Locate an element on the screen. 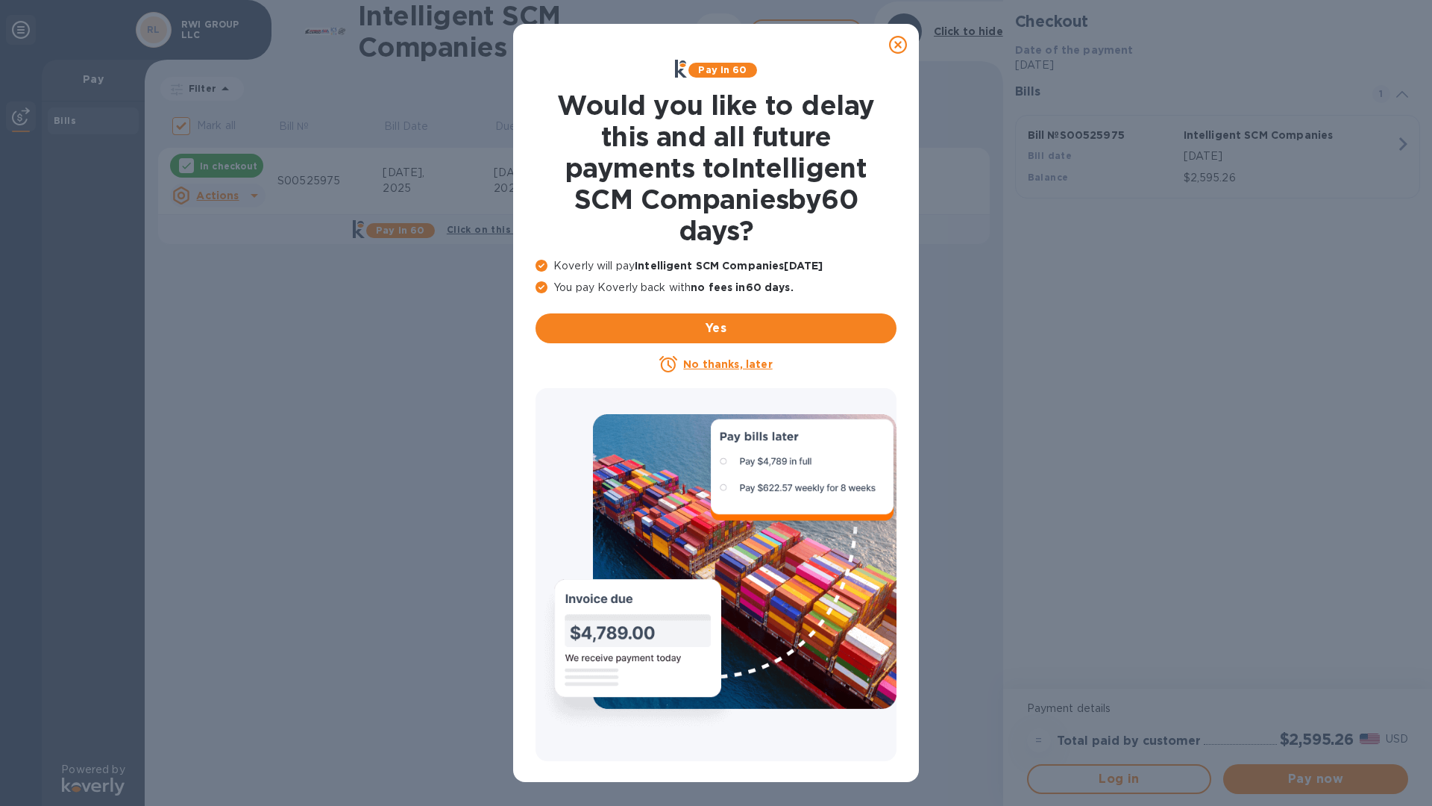  b: no fees in 60 days . is located at coordinates (742, 287).